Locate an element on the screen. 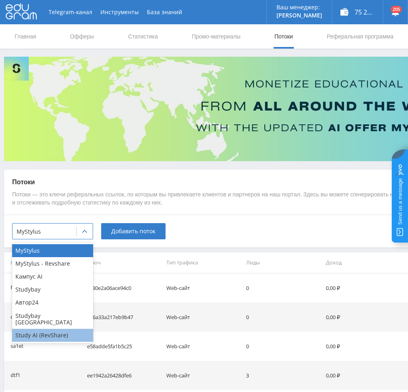 The height and width of the screenshot is (392, 408). th: Название is located at coordinates (44, 262).